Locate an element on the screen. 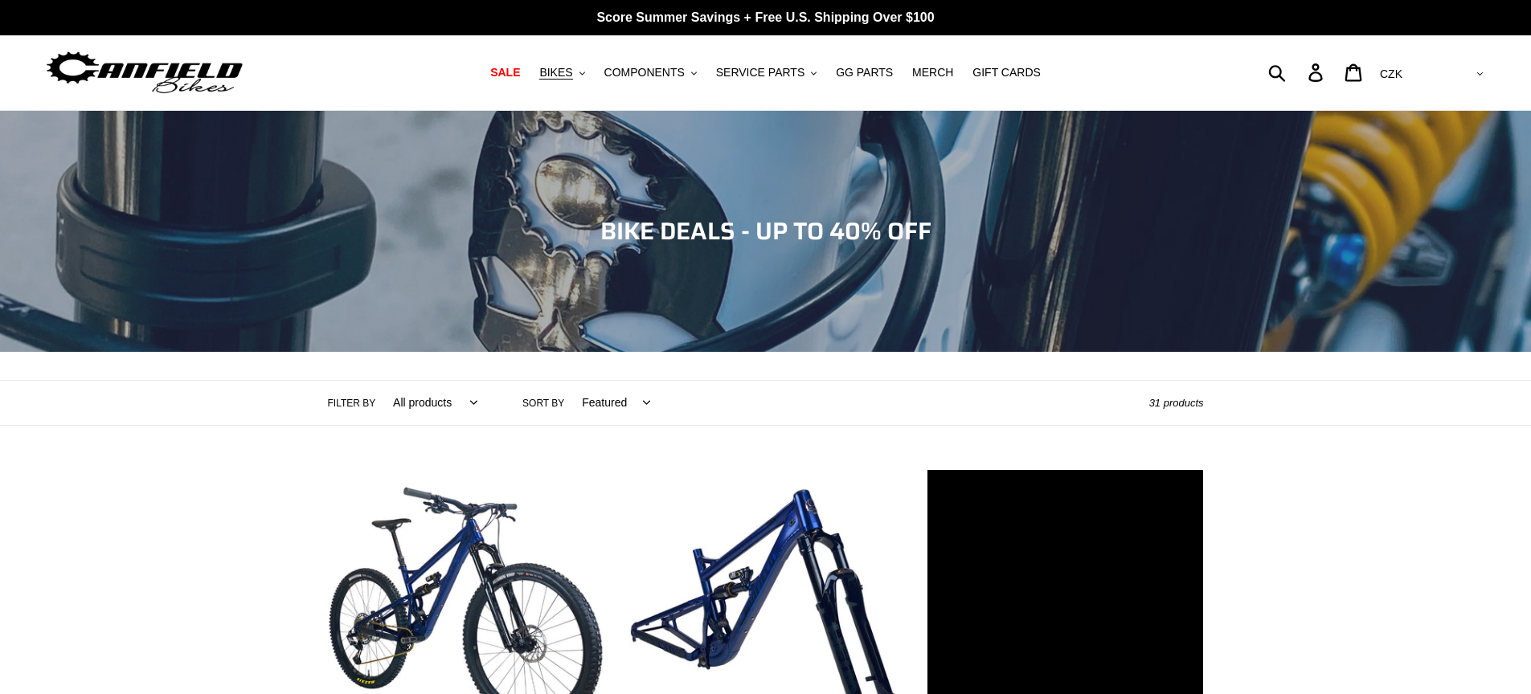 The width and height of the screenshot is (1531, 694). span: GG PARTS is located at coordinates (864, 72).